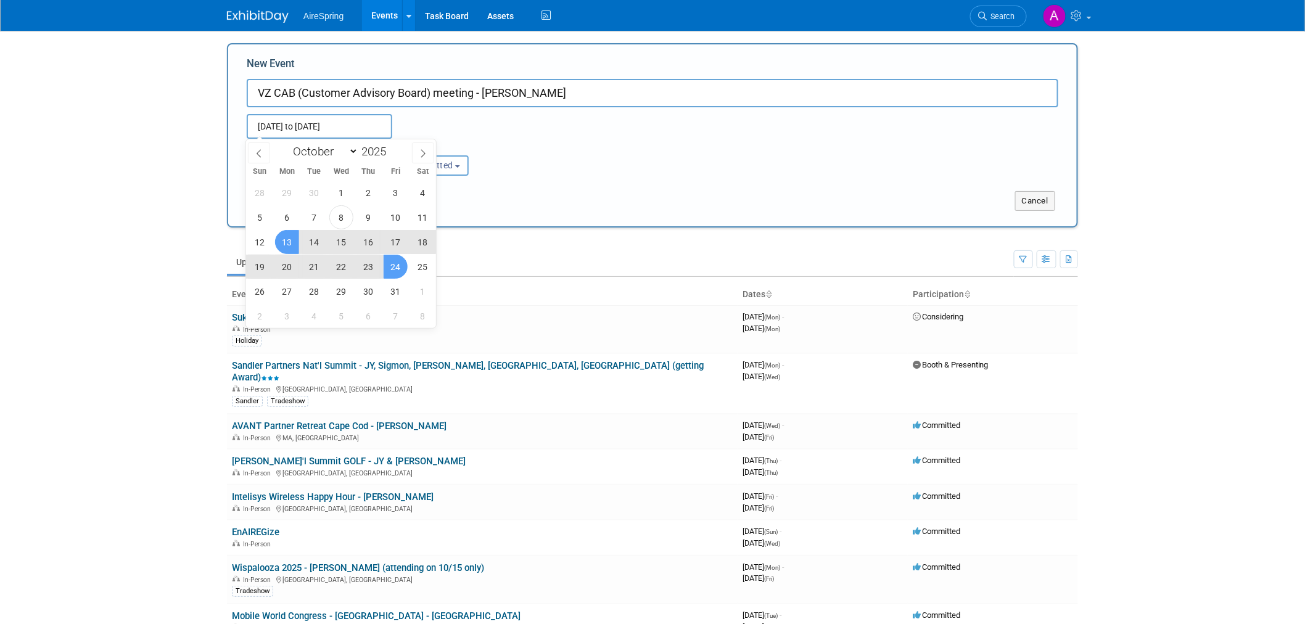 The image size is (1305, 624). I want to click on input: Name of Trade Show / Conference, so click(653, 93).